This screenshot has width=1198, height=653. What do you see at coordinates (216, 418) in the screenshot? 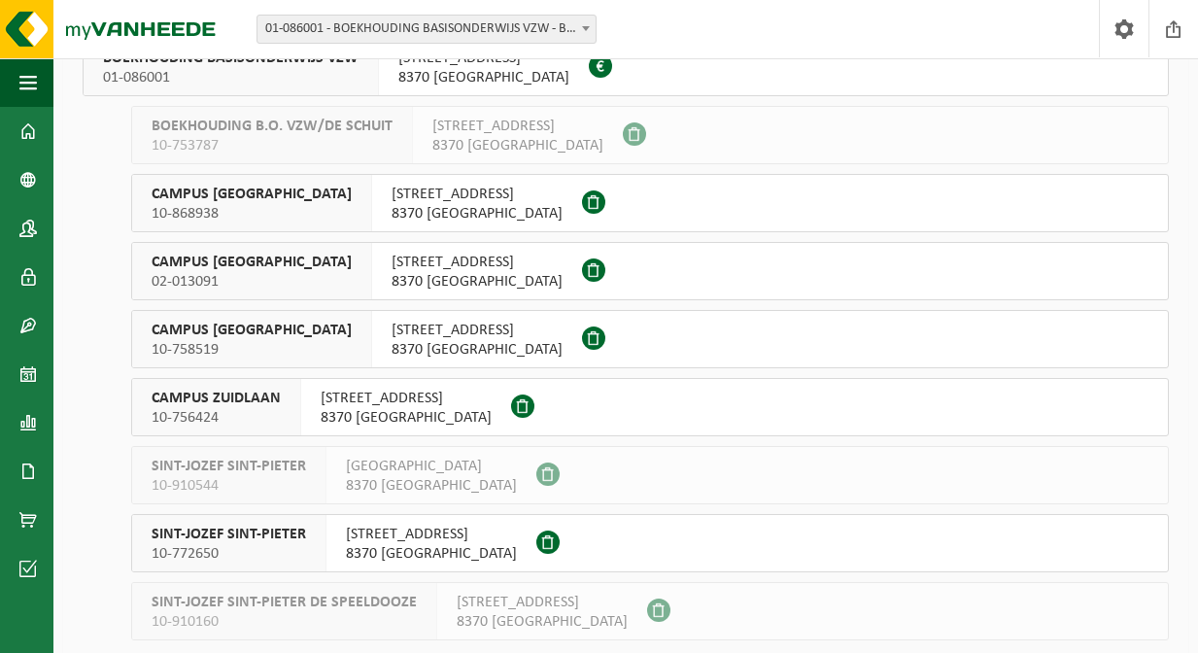
I see `span: 10-756424` at bounding box center [216, 418].